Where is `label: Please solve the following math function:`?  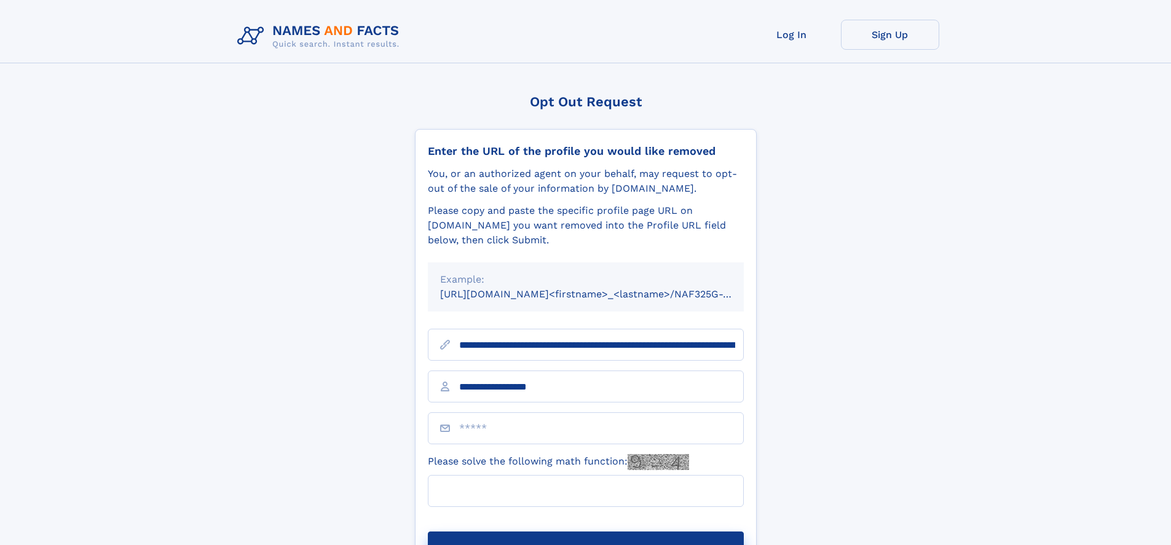
label: Please solve the following math function: is located at coordinates (558, 462).